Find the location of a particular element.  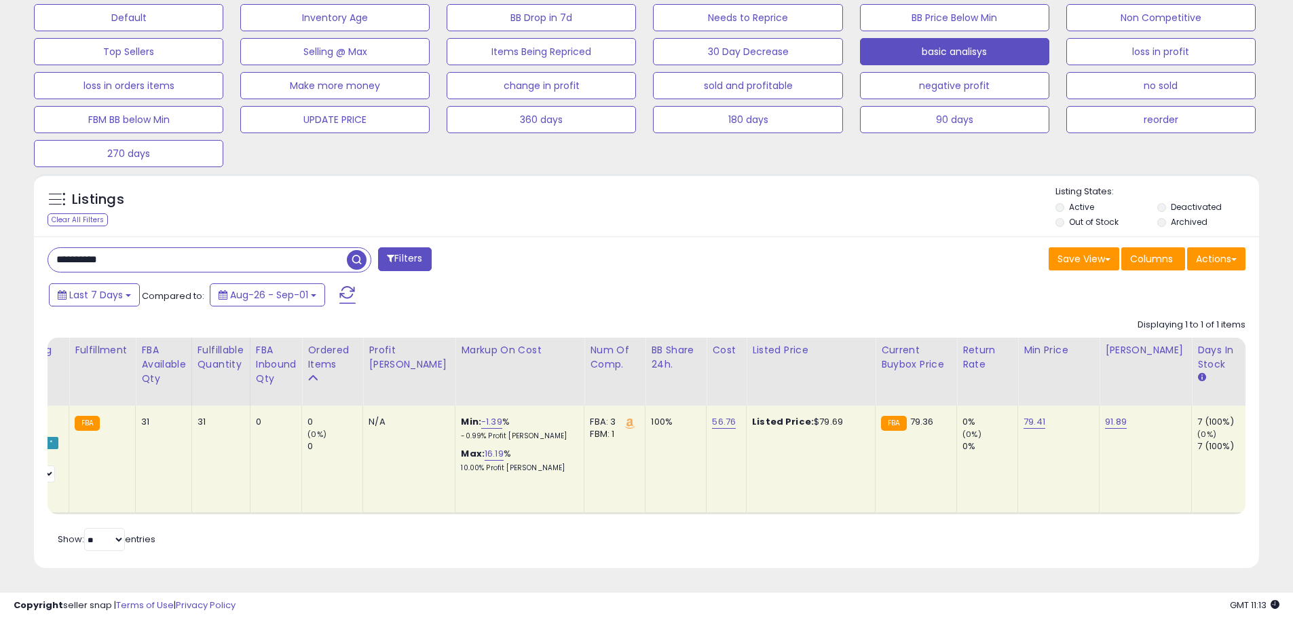

button: reorder is located at coordinates (1161, 120).